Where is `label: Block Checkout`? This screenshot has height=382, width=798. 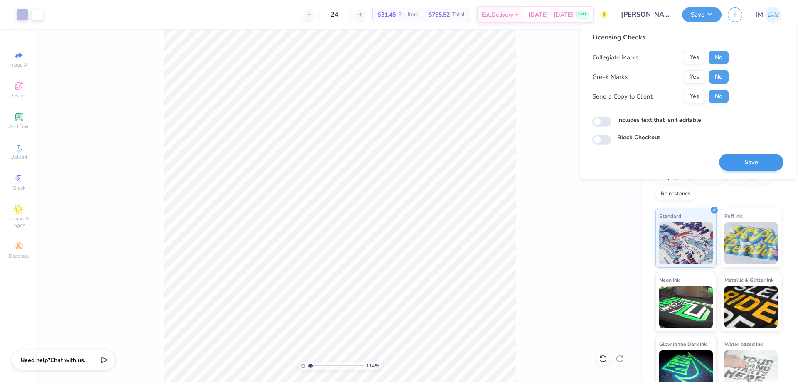 label: Block Checkout is located at coordinates (638, 137).